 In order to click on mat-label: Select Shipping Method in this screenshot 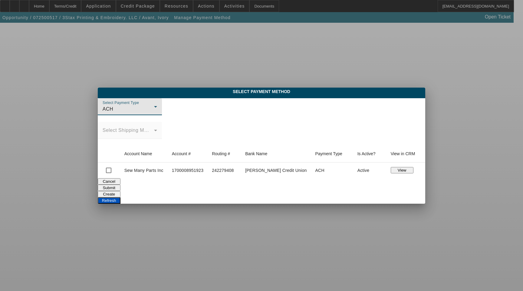, I will do `click(130, 130)`.